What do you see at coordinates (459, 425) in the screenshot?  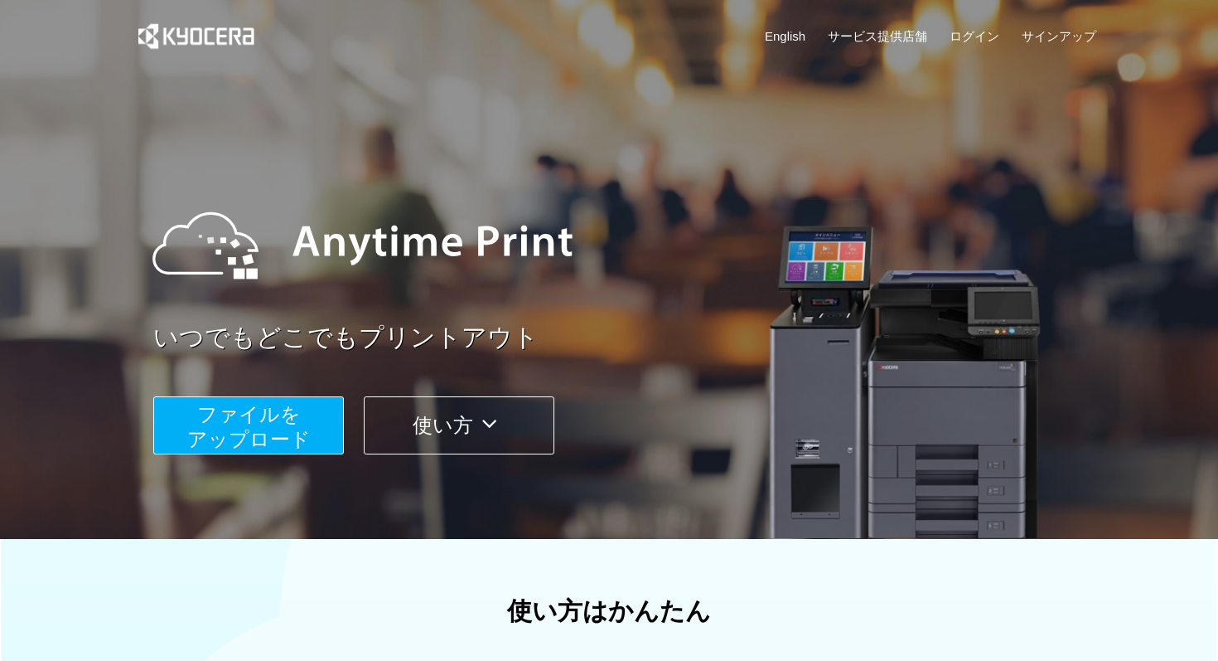 I see `button: 使い方` at bounding box center [459, 425].